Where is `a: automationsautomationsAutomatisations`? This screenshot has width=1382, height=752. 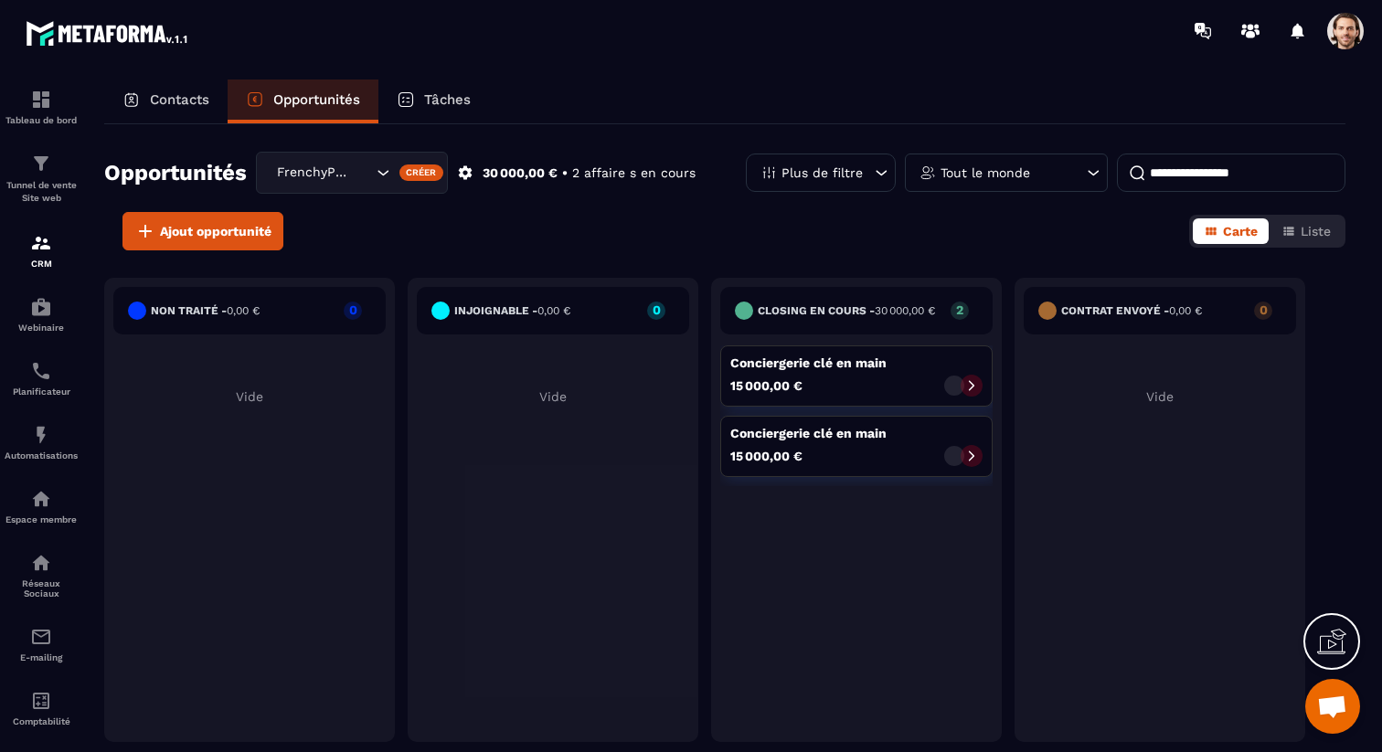
a: automationsautomationsAutomatisations is located at coordinates (41, 442).